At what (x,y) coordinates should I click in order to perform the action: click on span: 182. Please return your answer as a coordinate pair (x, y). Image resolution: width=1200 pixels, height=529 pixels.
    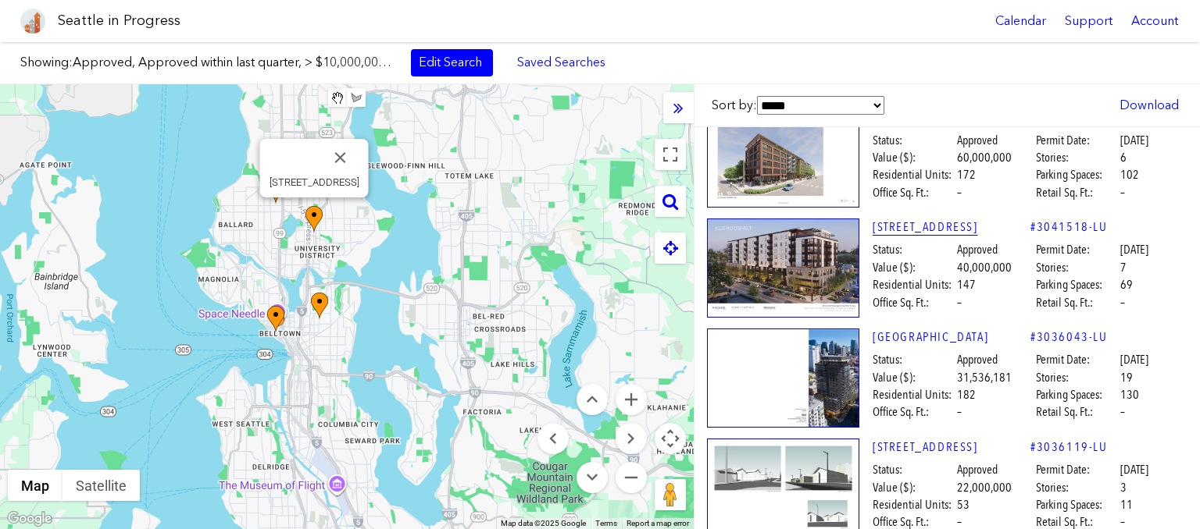
    Looking at the image, I should click on (966, 395).